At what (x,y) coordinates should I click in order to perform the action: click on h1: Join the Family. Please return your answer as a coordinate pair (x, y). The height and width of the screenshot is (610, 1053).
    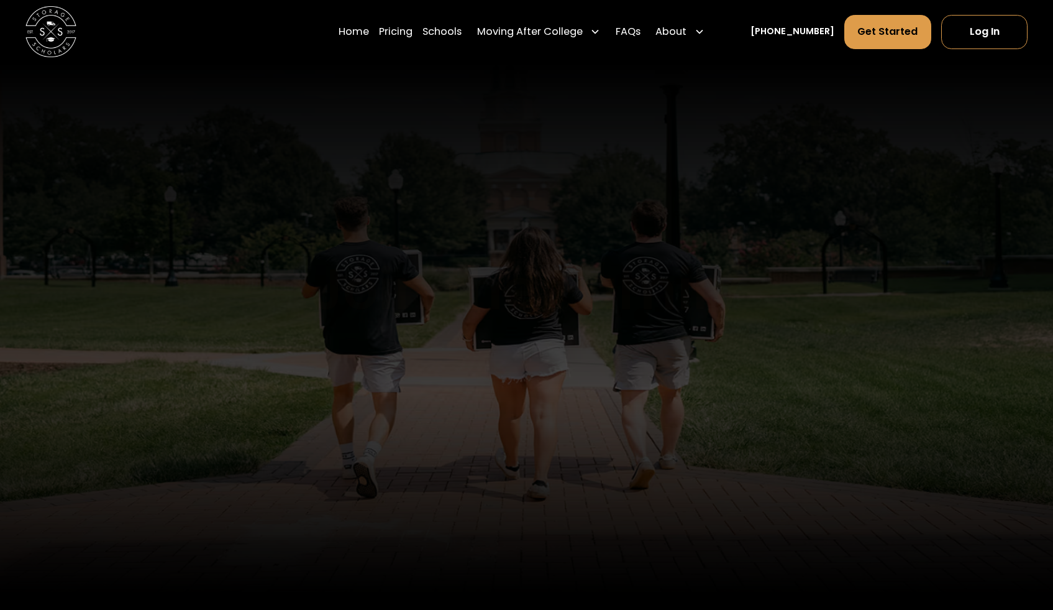
    Looking at the image, I should click on (526, 290).